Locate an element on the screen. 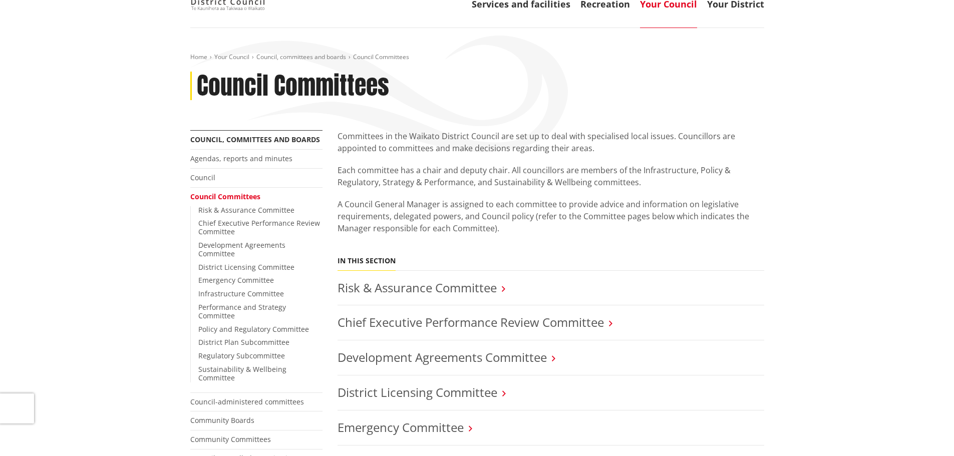 This screenshot has height=456, width=954. h1: Council Committees is located at coordinates (293, 86).